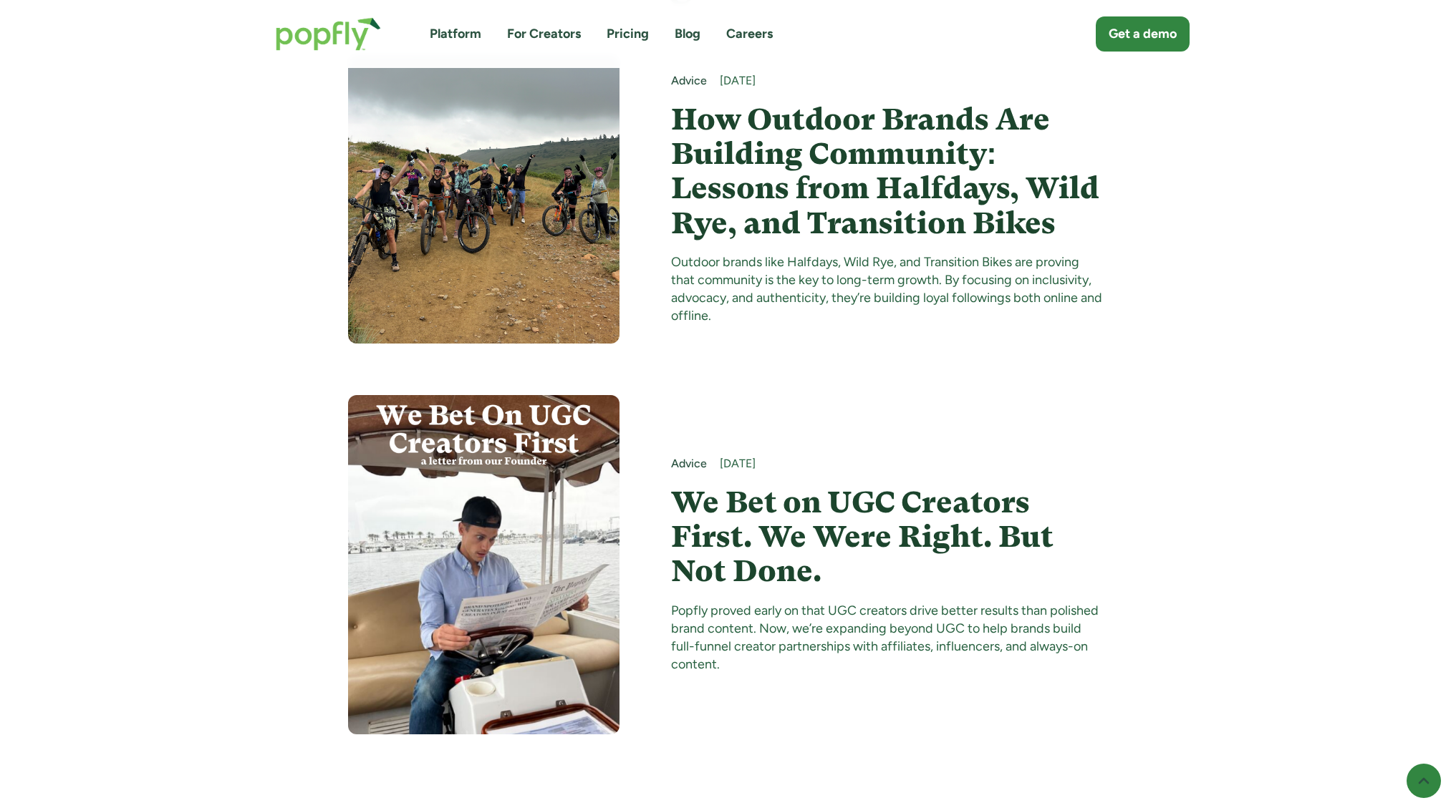  Describe the element at coordinates (455, 34) in the screenshot. I see `a: Platform` at that location.